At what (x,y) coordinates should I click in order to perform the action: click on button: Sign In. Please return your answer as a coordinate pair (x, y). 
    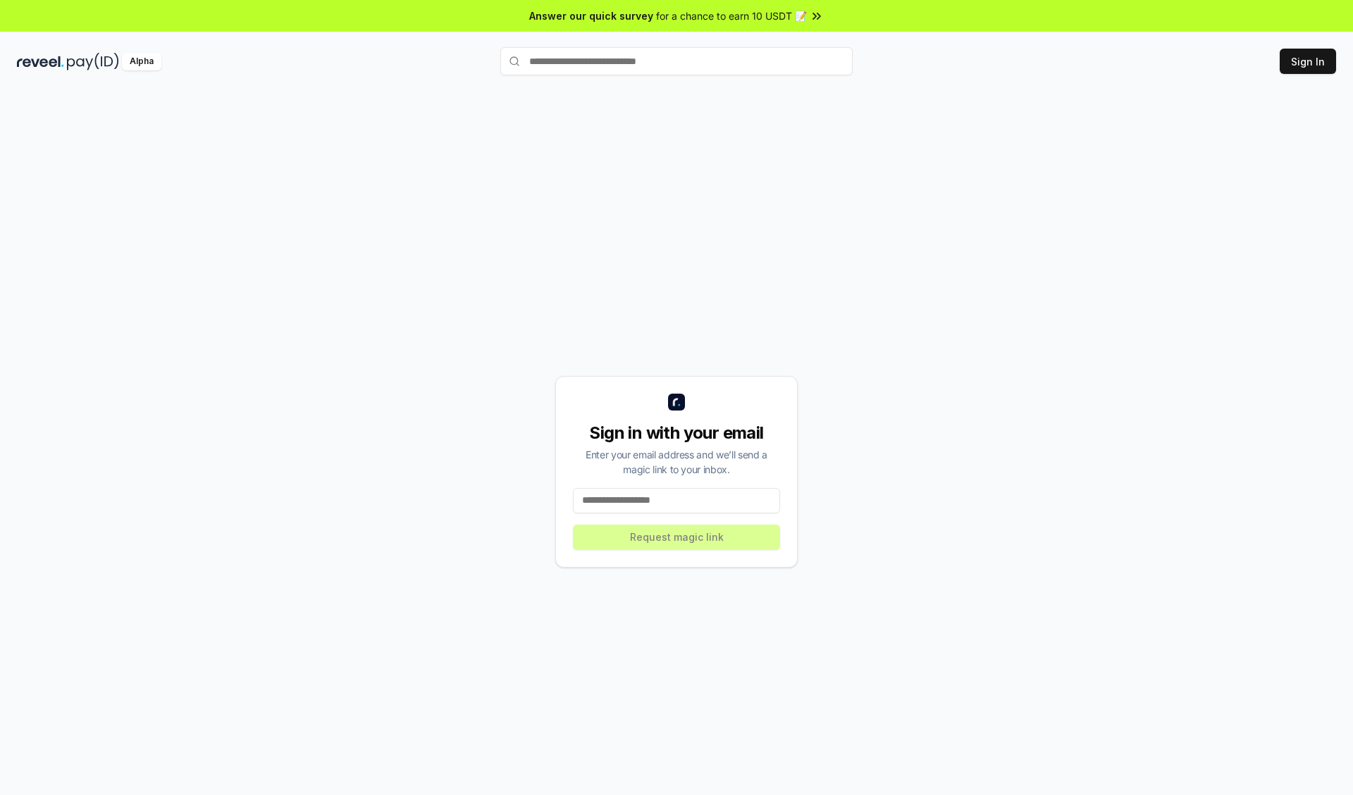
    Looking at the image, I should click on (1308, 61).